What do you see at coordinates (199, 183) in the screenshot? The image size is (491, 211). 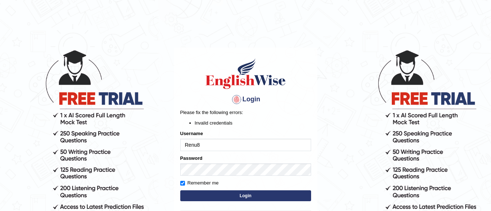 I see `label: Remember me` at bounding box center [199, 183].